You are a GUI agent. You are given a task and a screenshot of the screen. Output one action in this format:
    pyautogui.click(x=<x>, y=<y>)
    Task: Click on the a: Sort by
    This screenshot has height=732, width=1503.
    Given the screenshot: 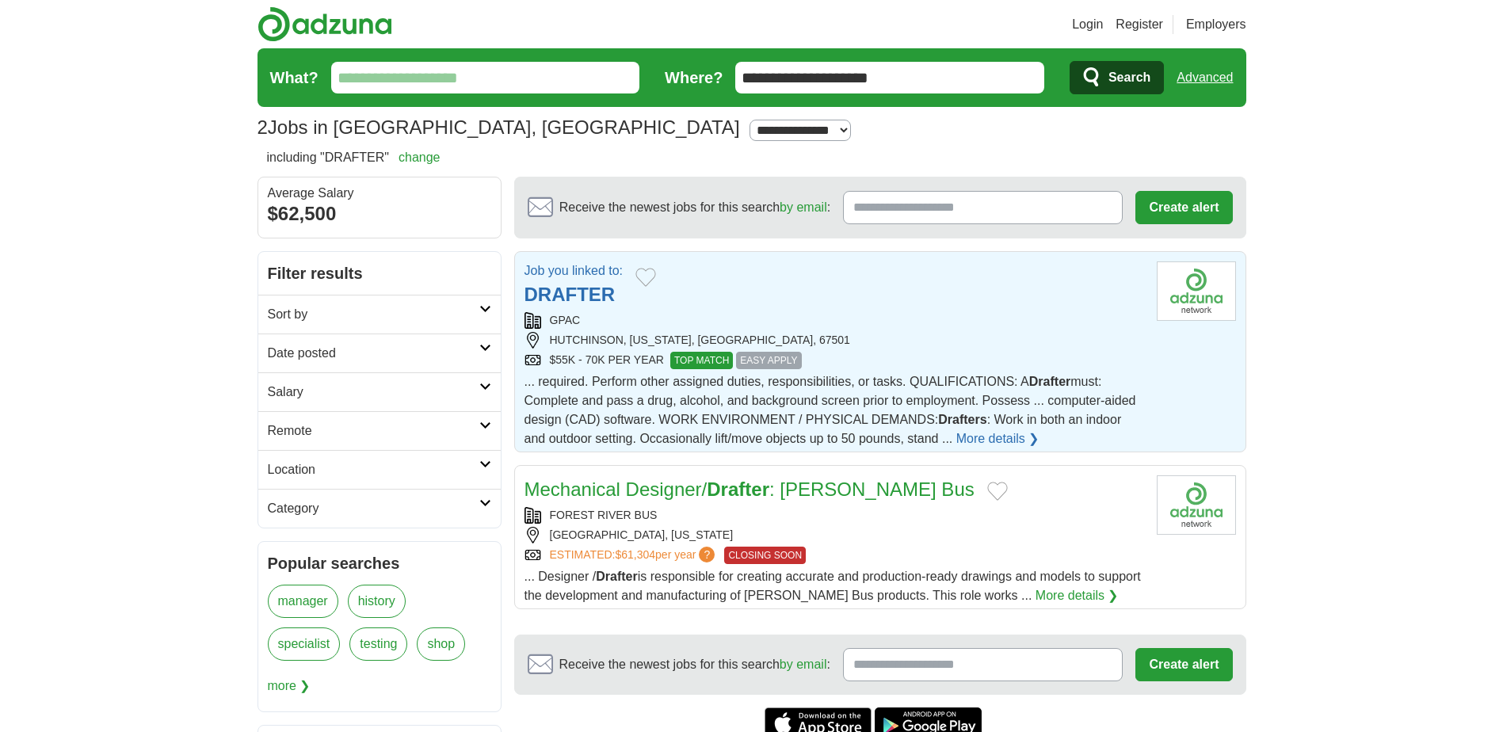 What is the action you would take?
    pyautogui.click(x=380, y=314)
    